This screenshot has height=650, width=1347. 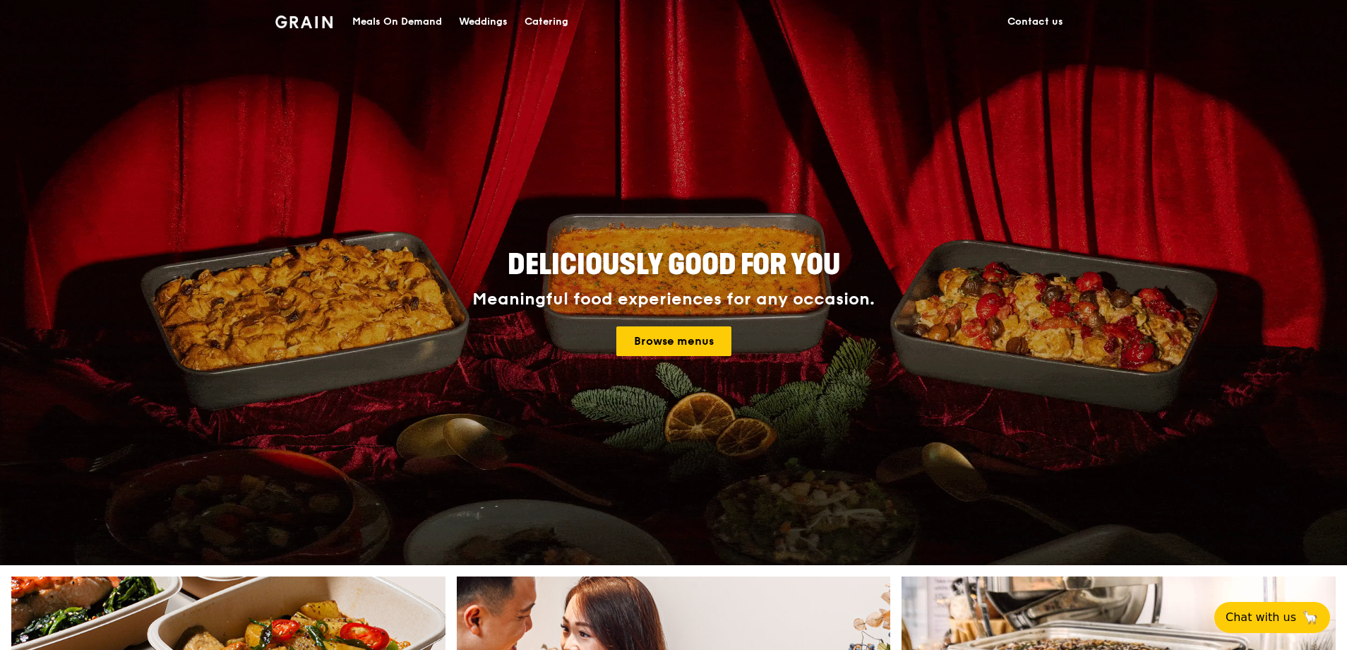 I want to click on a: Contact us, so click(x=1035, y=22).